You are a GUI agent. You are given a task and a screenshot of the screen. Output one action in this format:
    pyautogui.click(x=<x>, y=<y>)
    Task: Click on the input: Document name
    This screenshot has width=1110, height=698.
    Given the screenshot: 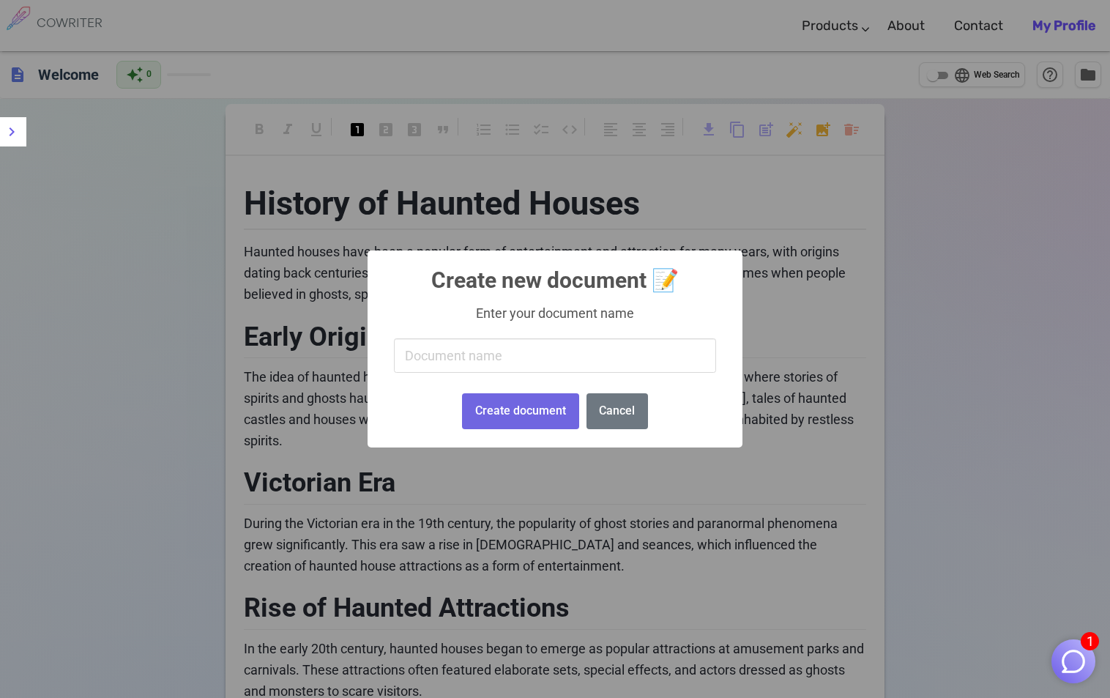 What is the action you would take?
    pyautogui.click(x=555, y=355)
    